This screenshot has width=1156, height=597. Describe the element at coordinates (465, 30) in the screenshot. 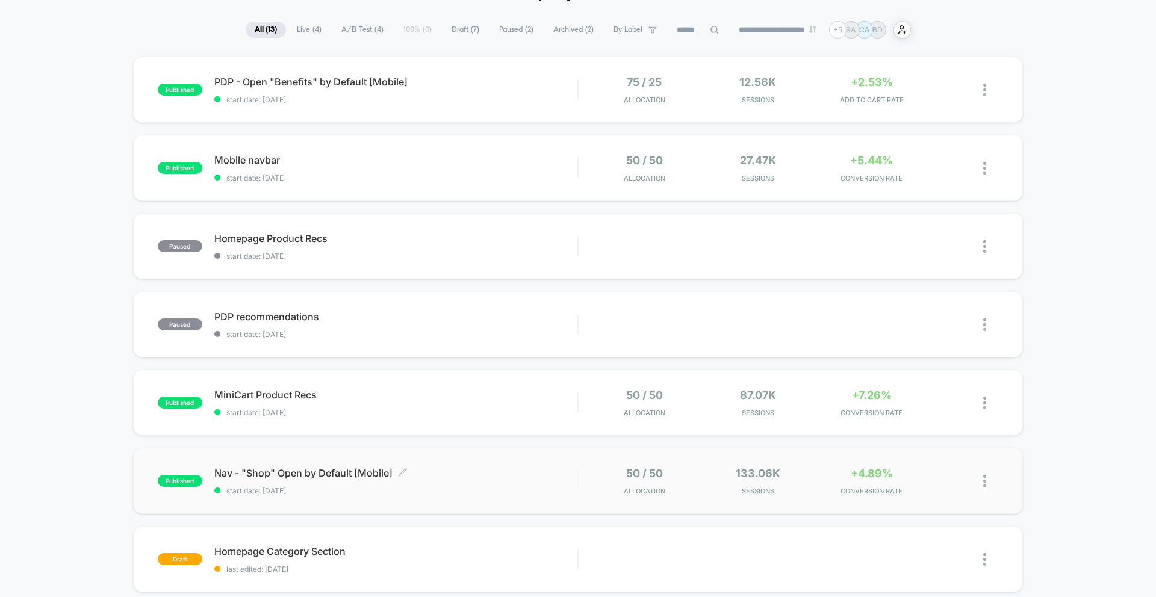

I see `span: Draft ( 7 )` at that location.